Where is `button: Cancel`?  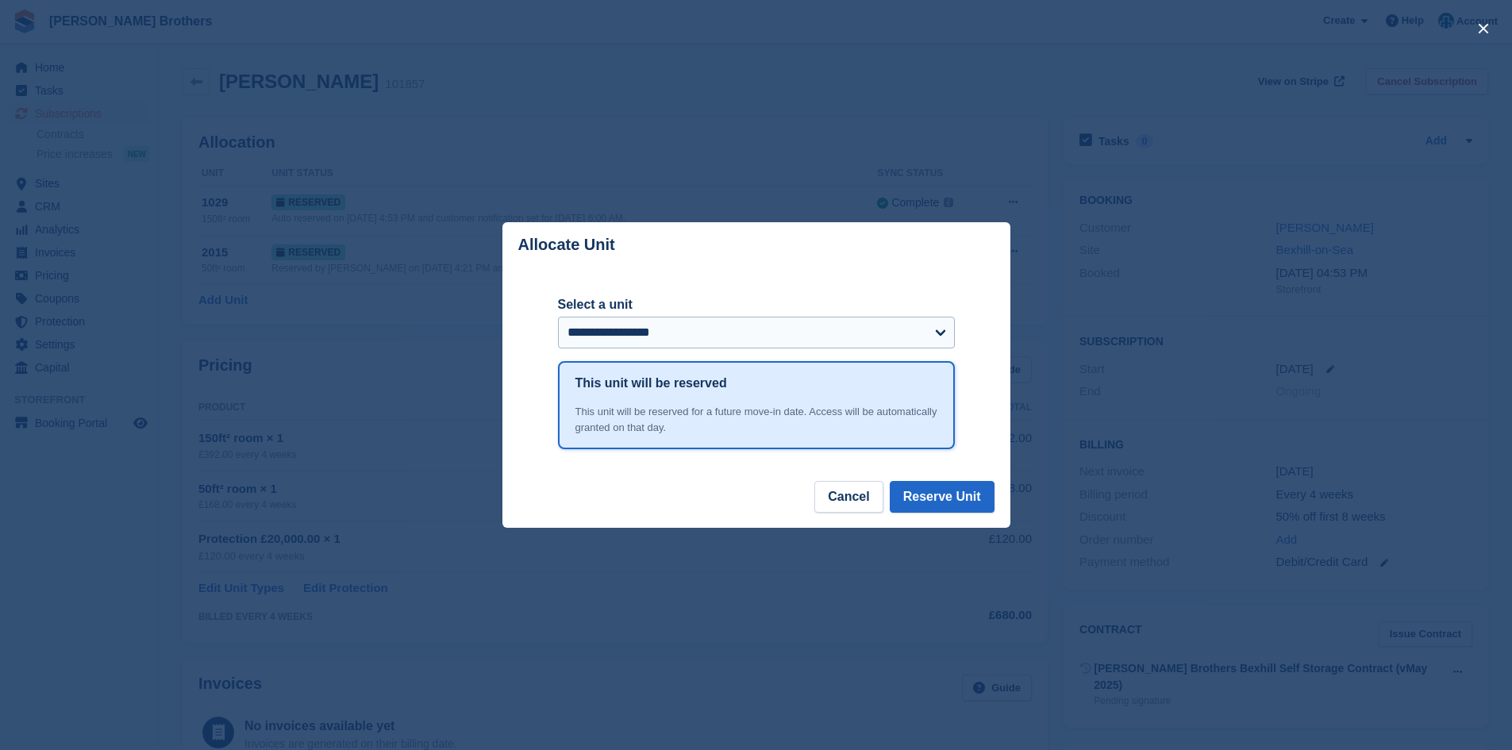 button: Cancel is located at coordinates (849, 497).